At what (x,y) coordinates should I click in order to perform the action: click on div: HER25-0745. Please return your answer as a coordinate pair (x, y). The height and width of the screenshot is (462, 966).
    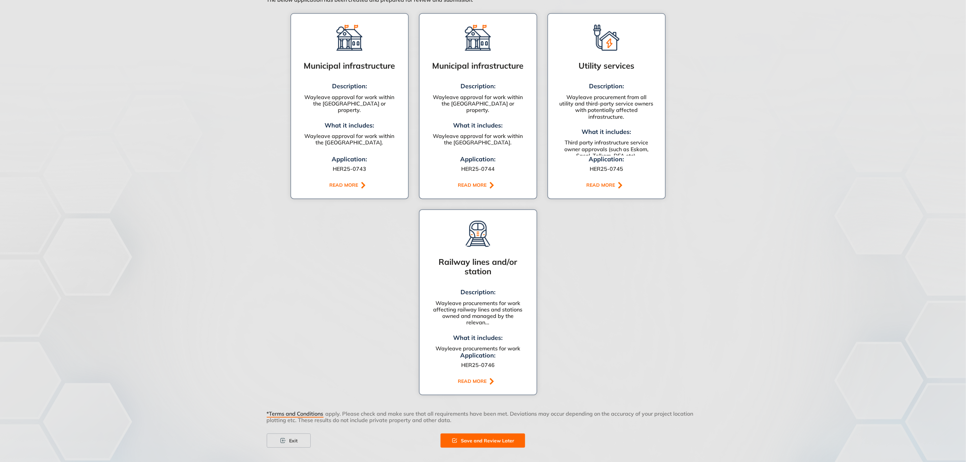
    Looking at the image, I should click on (607, 169).